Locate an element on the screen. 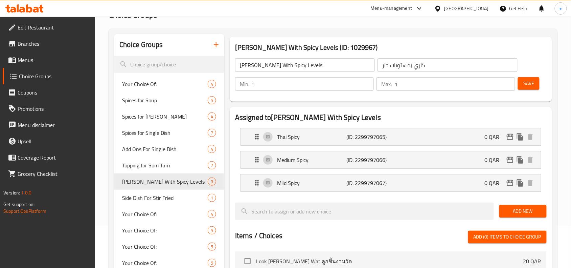 The height and width of the screenshot is (268, 571). a: Coupons is located at coordinates (49, 92).